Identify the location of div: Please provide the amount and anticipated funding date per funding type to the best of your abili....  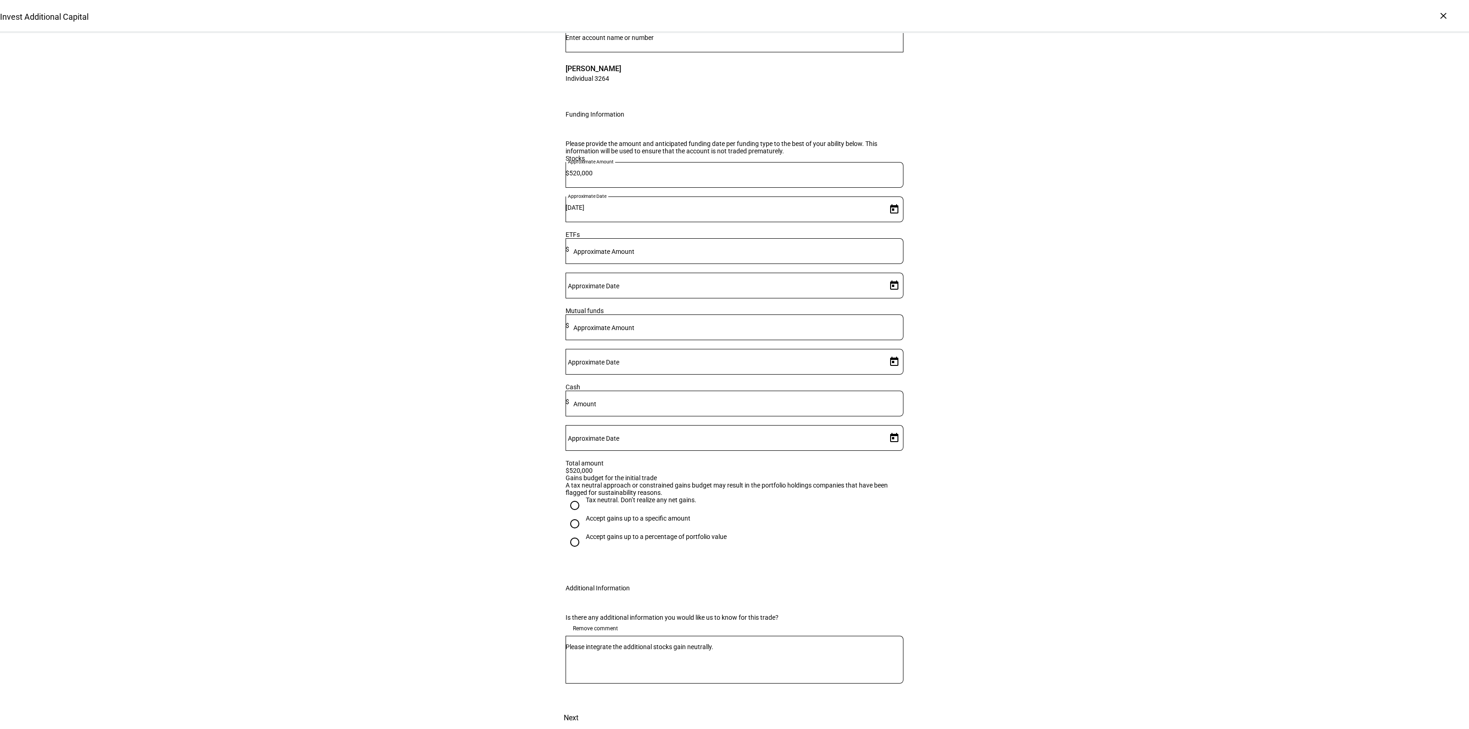
(735, 147).